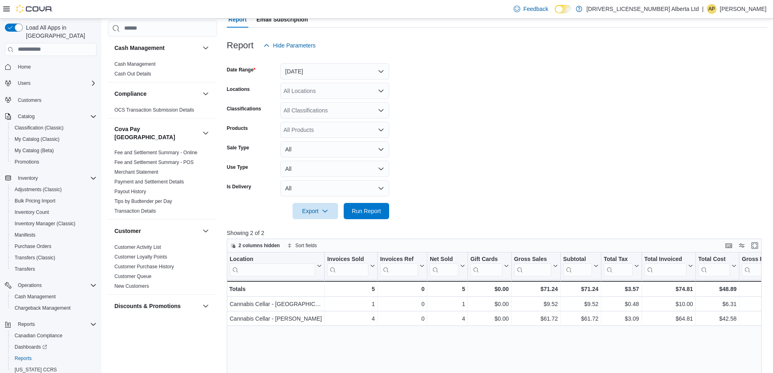 Image resolution: width=773 pixels, height=373 pixels. I want to click on span: My Catalog (Classic), so click(54, 139).